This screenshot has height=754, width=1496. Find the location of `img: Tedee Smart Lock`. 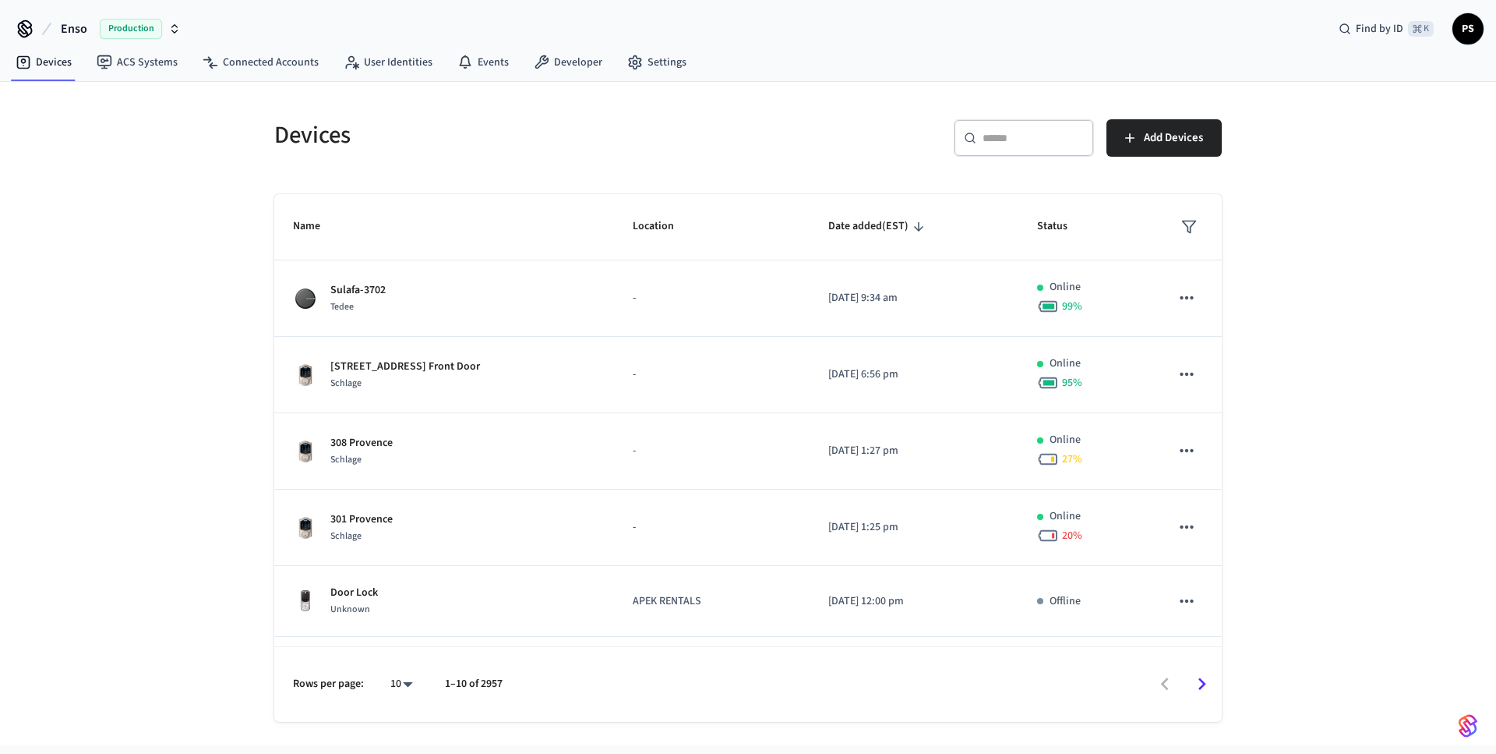

img: Tedee Smart Lock is located at coordinates (305, 298).